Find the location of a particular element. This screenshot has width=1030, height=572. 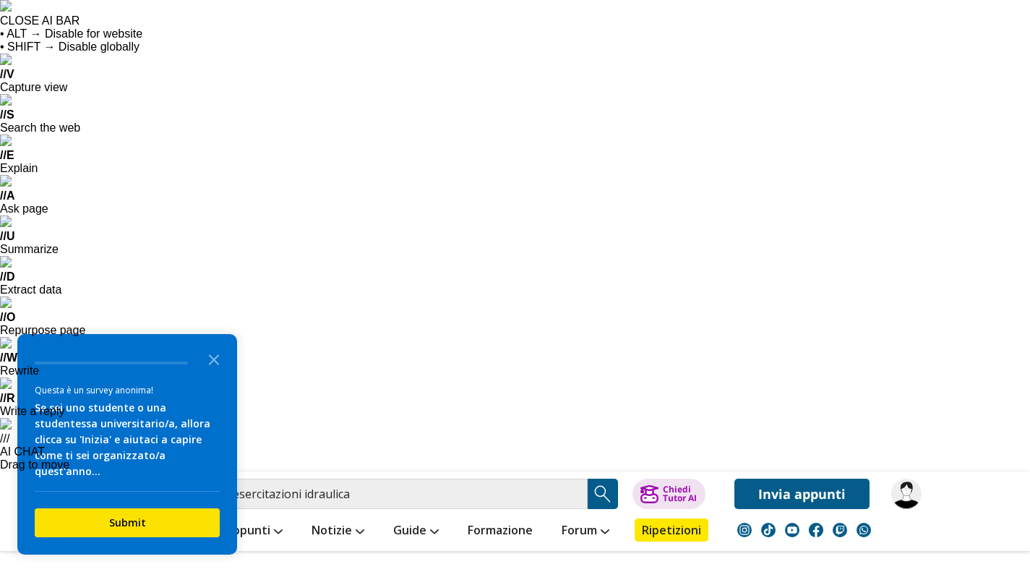

a: Ripetizioni is located at coordinates (671, 530).